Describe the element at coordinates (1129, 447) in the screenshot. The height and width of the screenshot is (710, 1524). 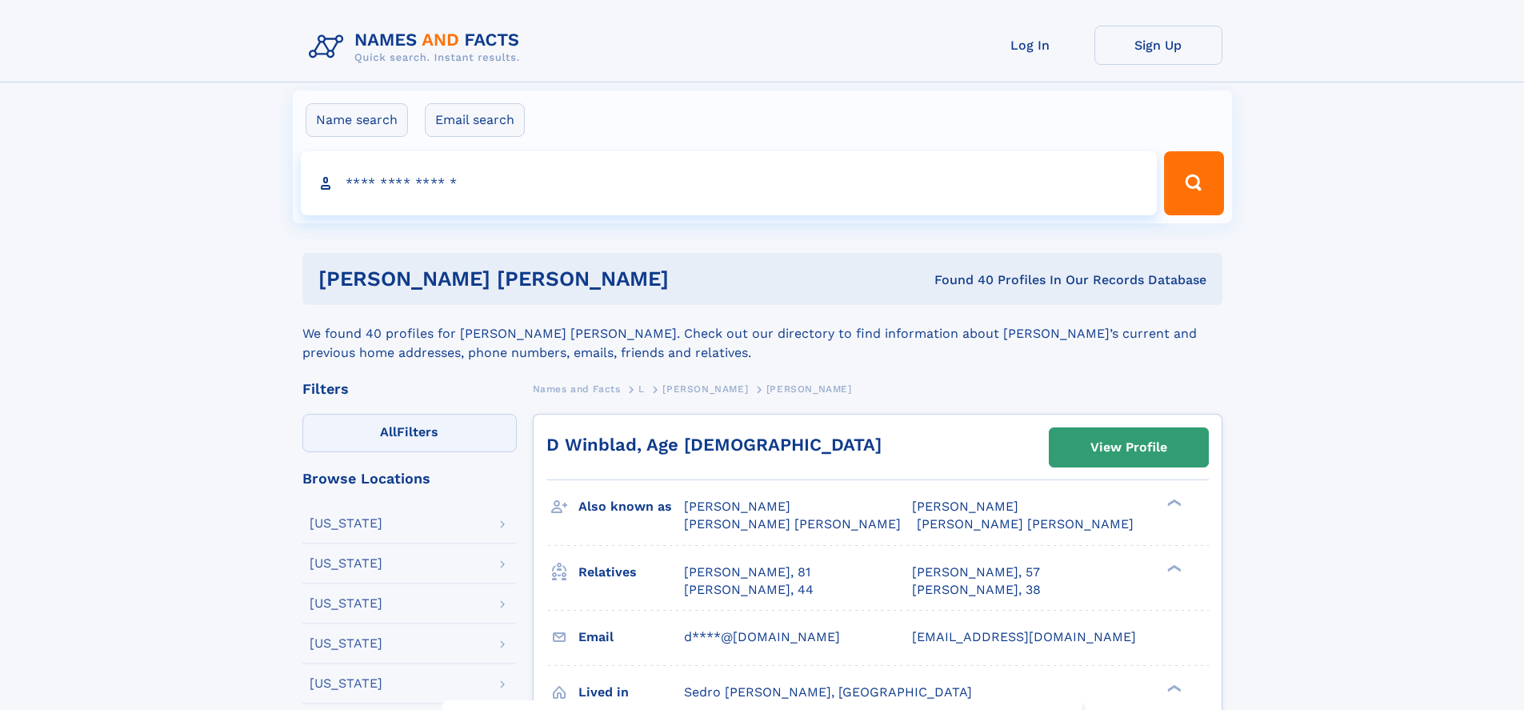
I see `div: View Profile` at that location.